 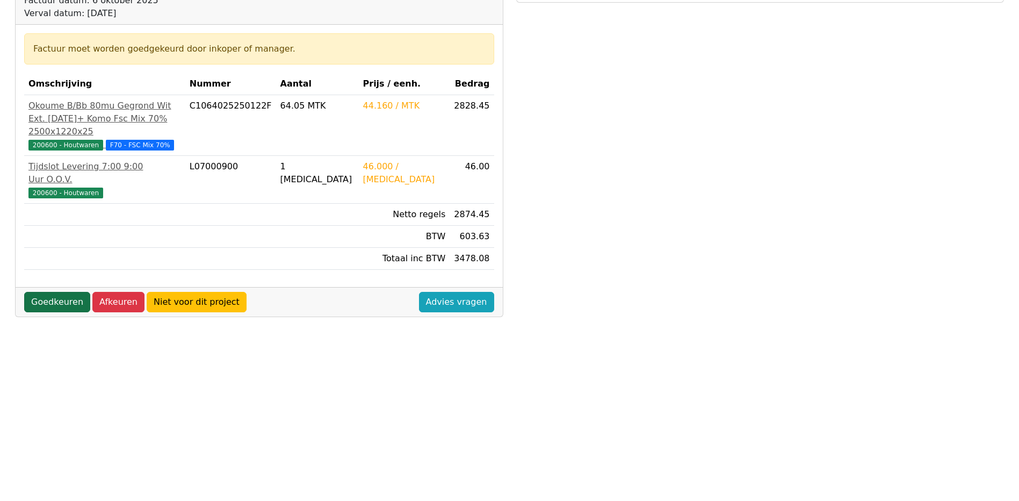 I want to click on a: Niet voor dit project, so click(x=197, y=302).